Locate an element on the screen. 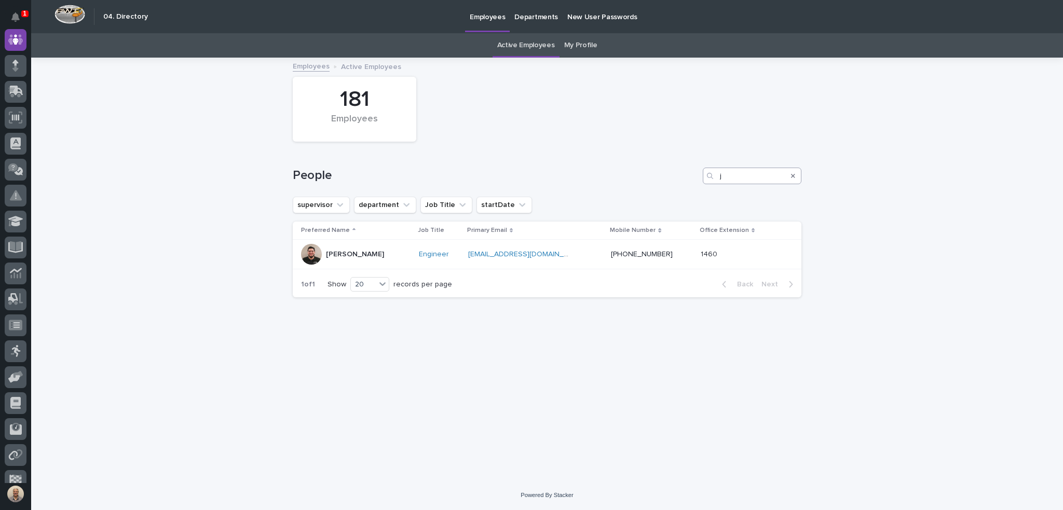 The image size is (1063, 510). a: Engineer is located at coordinates (434, 254).